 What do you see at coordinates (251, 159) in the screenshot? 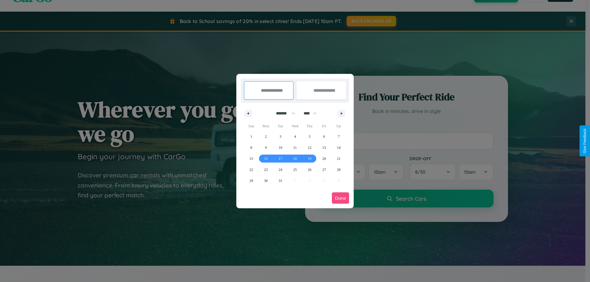
I see `button: 15` at bounding box center [251, 159].